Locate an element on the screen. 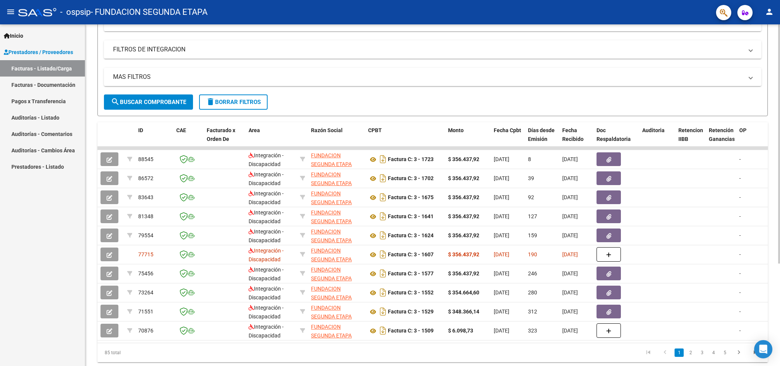 The height and width of the screenshot is (366, 780). mat-expansion-panel-header: FILTROS DE INTEGRACION is located at coordinates (432, 49).